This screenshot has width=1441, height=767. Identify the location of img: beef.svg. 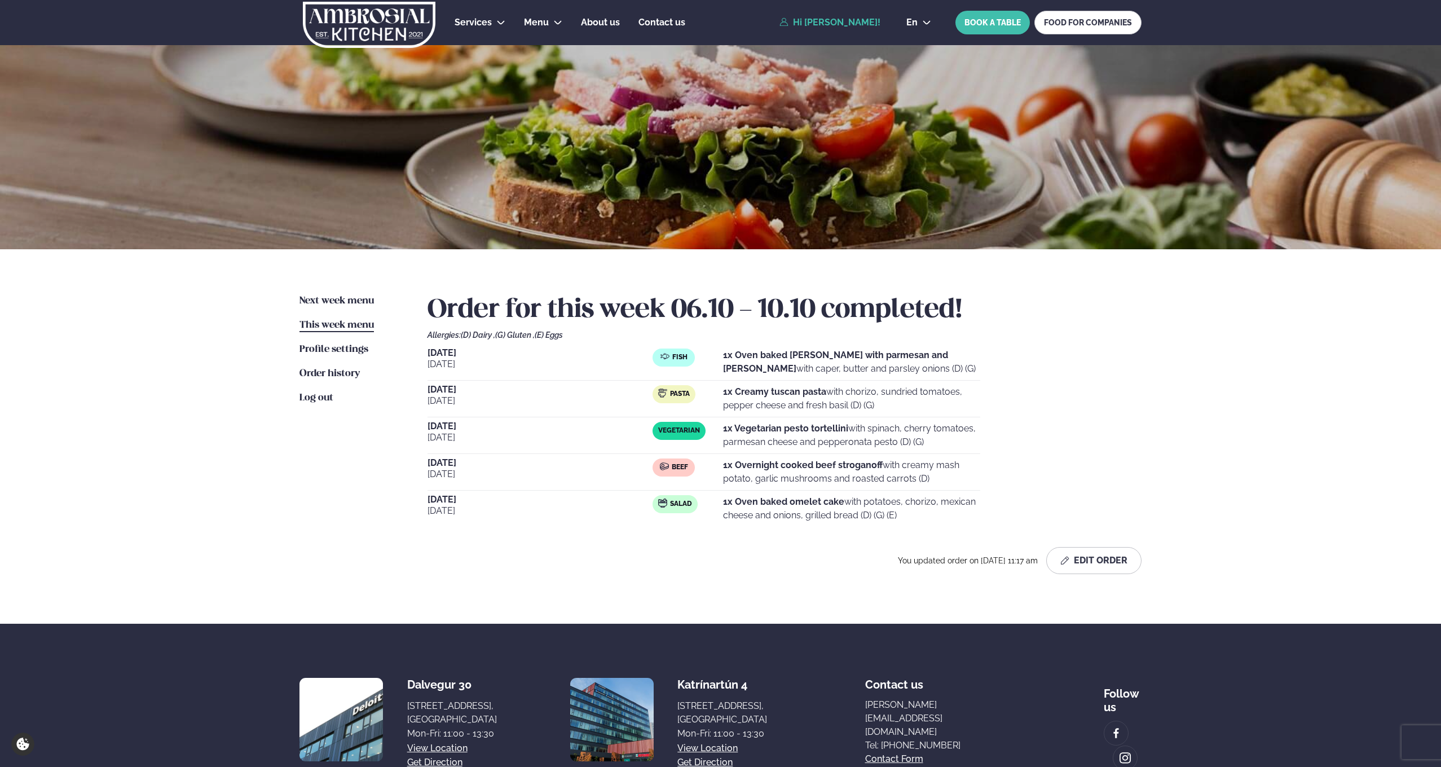
(665, 467).